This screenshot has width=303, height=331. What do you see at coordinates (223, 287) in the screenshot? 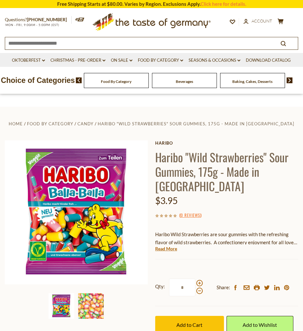
I see `span: Share:` at bounding box center [223, 287].